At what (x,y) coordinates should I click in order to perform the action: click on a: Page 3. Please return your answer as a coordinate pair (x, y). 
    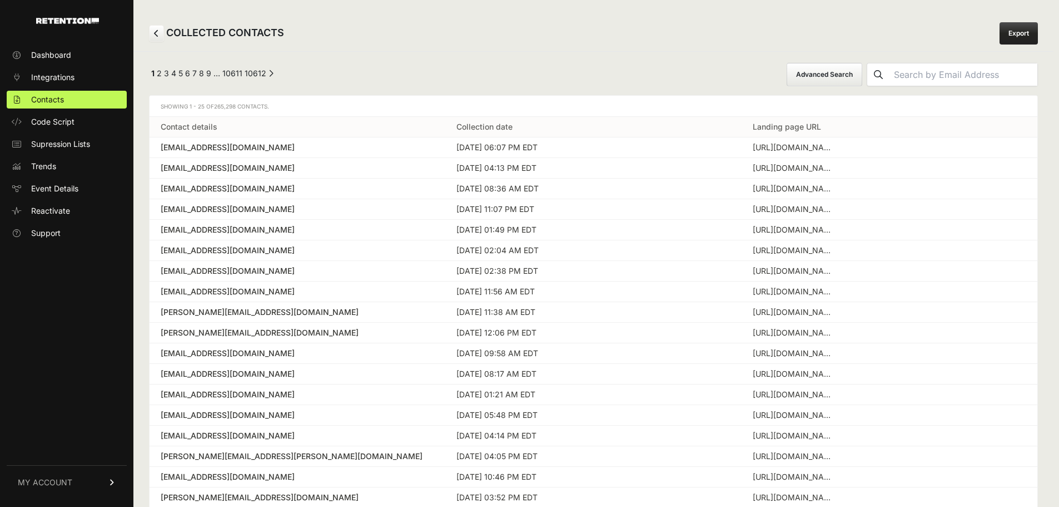
    Looking at the image, I should click on (166, 73).